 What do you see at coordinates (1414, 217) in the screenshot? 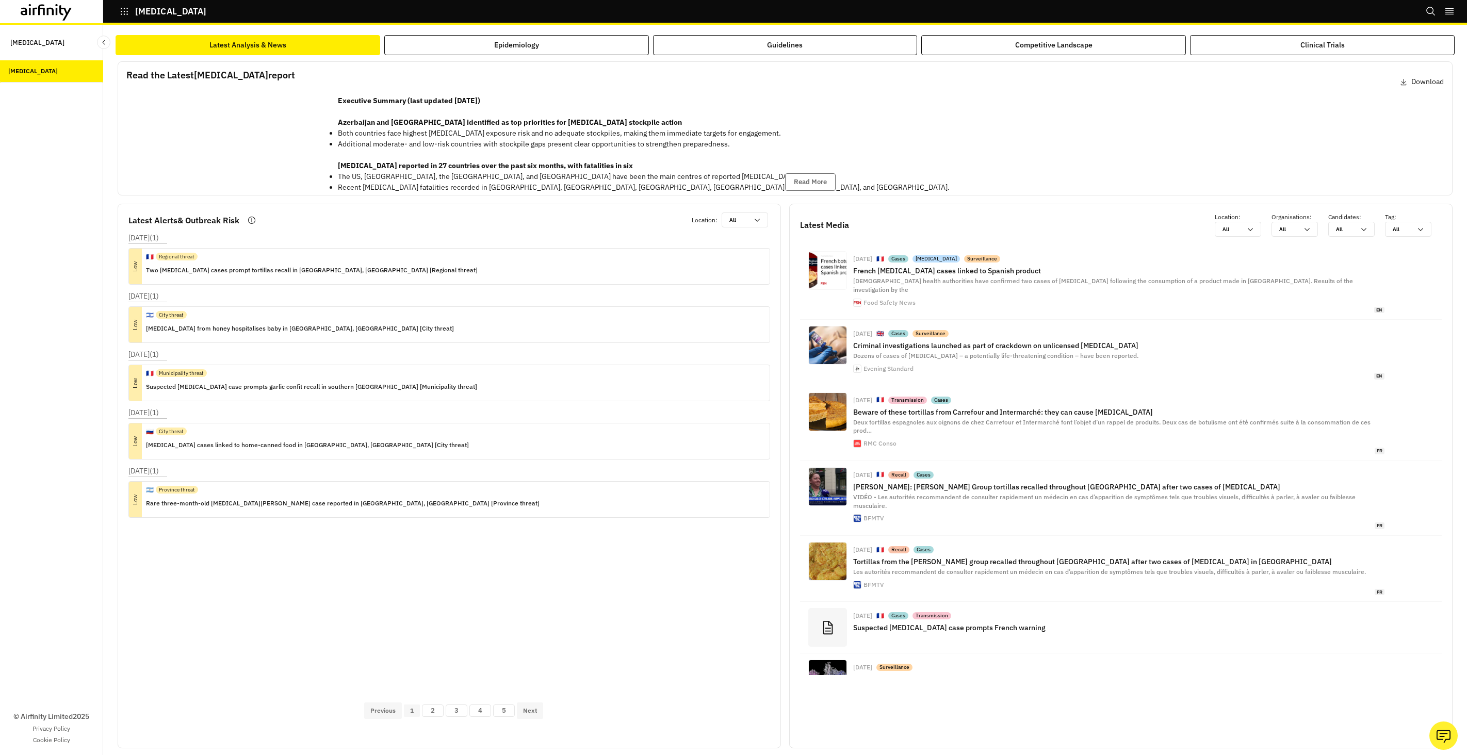
I see `p: Tag :` at bounding box center [1414, 217].